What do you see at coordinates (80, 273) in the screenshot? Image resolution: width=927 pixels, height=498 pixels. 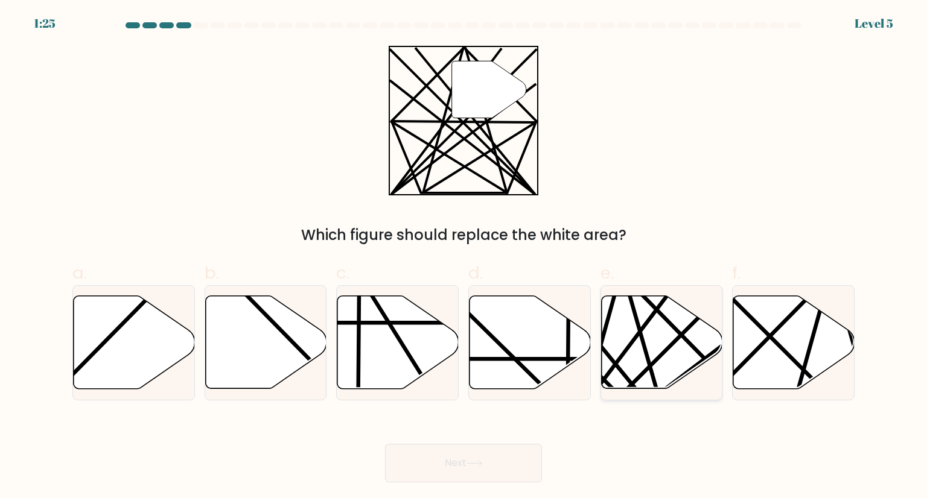 I see `span: a.` at bounding box center [80, 273].